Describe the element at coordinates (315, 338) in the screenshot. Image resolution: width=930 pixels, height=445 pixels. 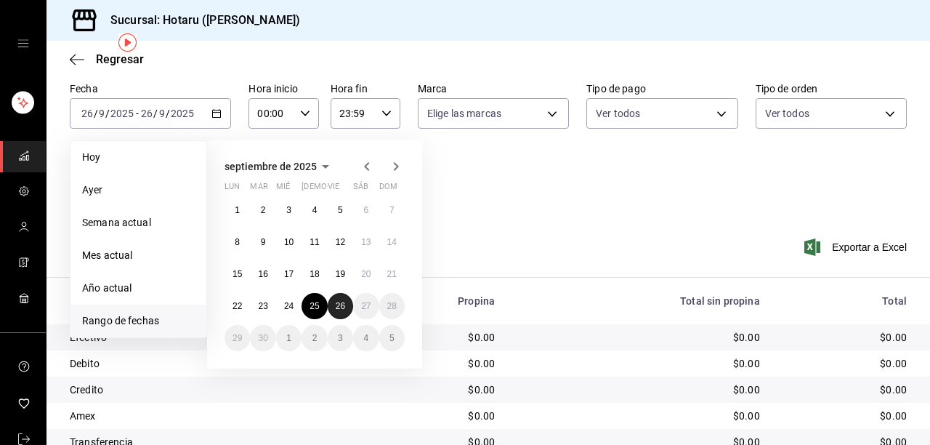
I see `abbr: 2 de octubre de 2025` at that location.